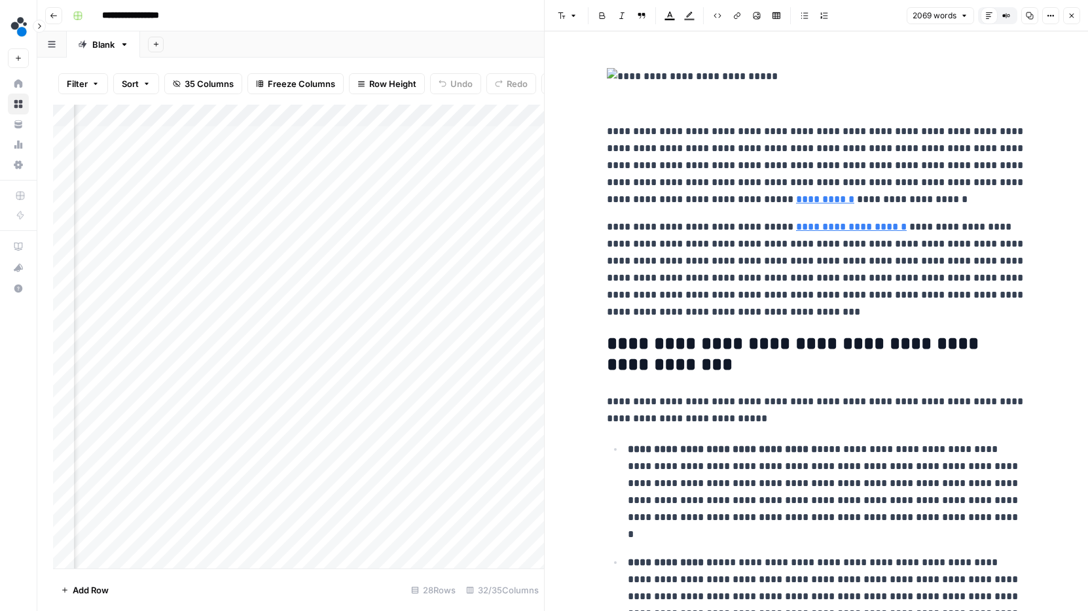 This screenshot has height=611, width=1088. Describe the element at coordinates (511, 84) in the screenshot. I see `button: Redo` at that location.